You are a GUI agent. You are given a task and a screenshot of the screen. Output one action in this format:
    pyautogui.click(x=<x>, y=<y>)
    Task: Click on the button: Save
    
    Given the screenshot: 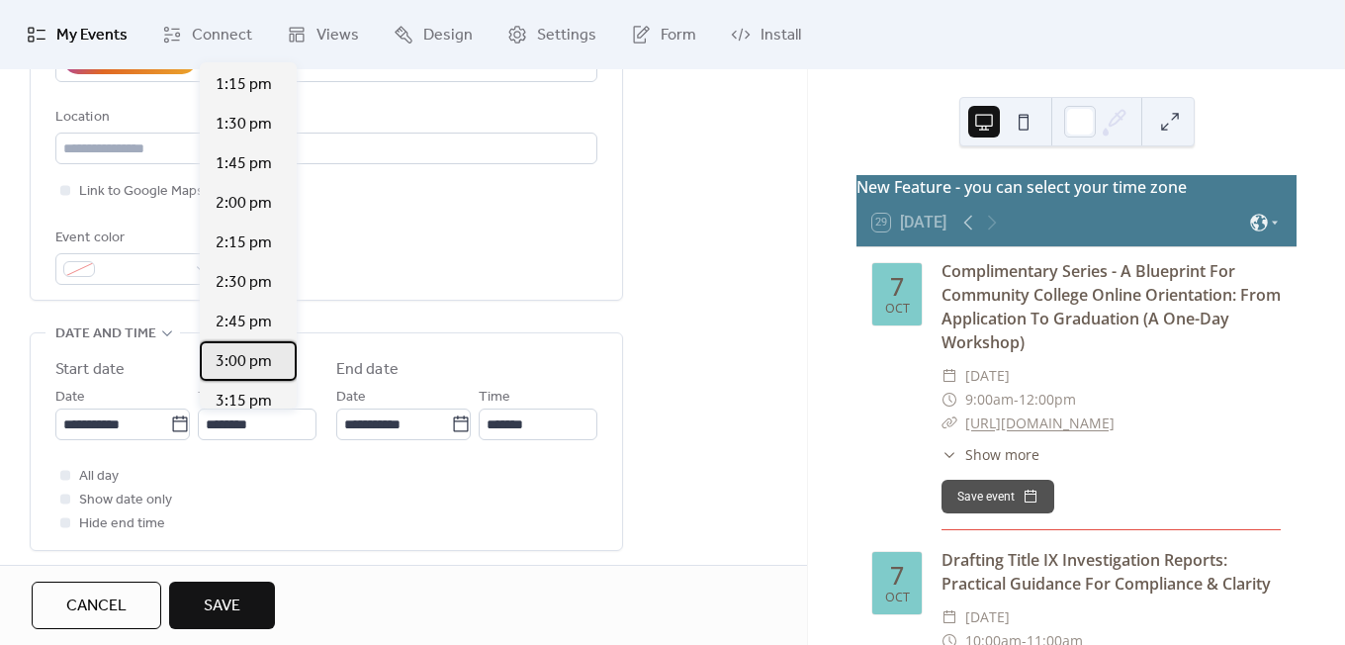 What is the action you would take?
    pyautogui.click(x=222, y=605)
    